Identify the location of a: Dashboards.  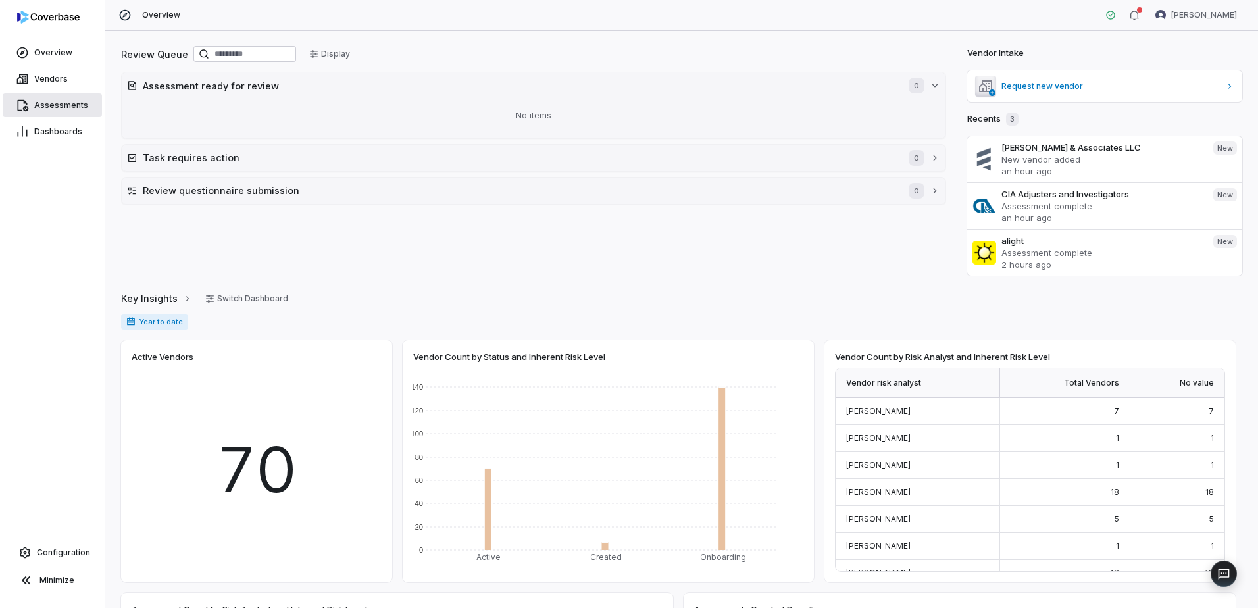
(52, 132).